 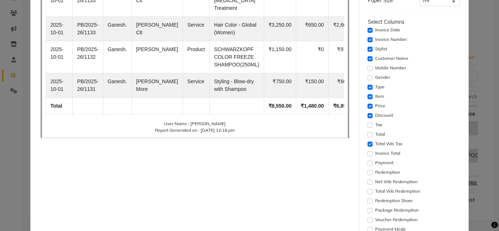 I want to click on label: Type, so click(x=380, y=87).